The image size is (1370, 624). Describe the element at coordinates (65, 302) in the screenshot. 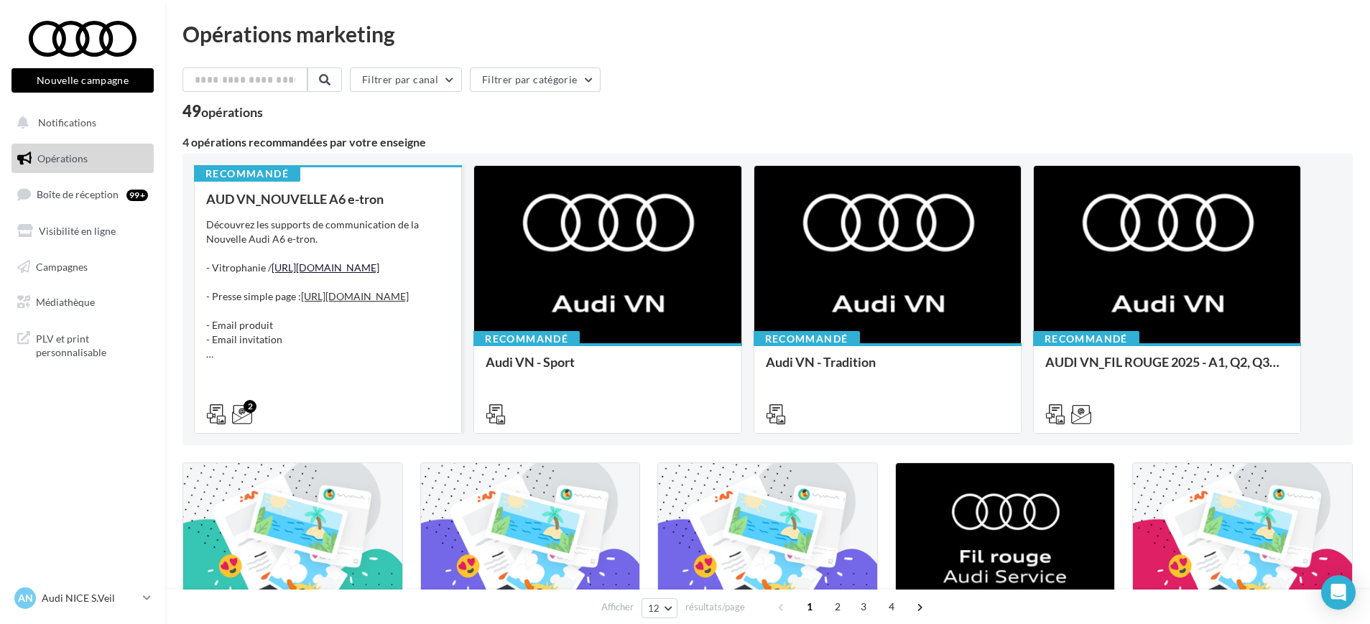

I see `span: Médiathèque` at that location.